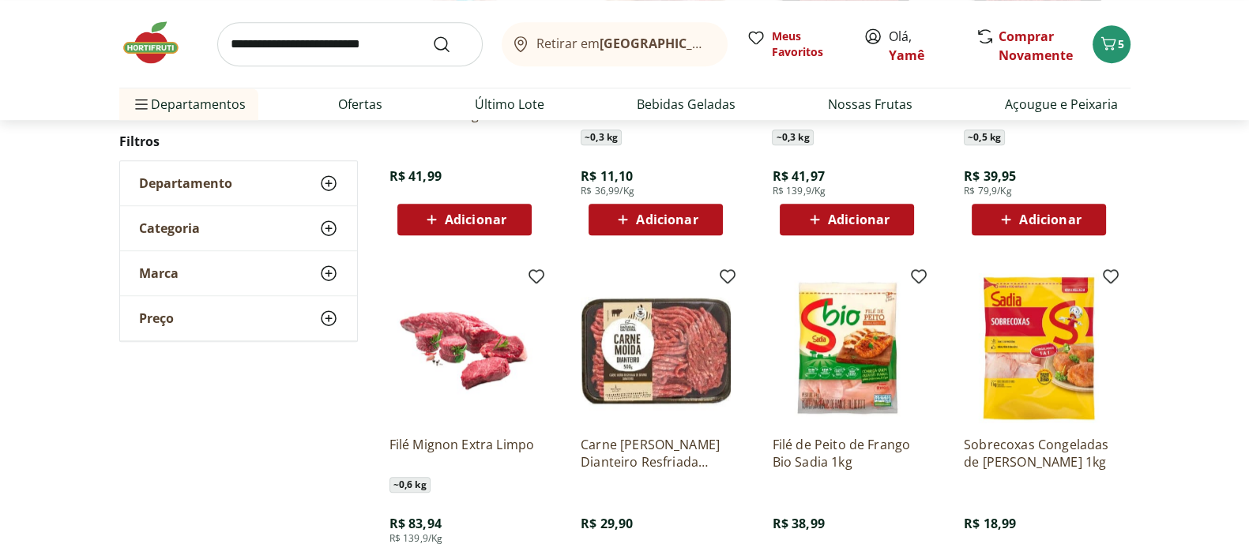 The width and height of the screenshot is (1249, 544). I want to click on span: Retirar em, so click(623, 43).